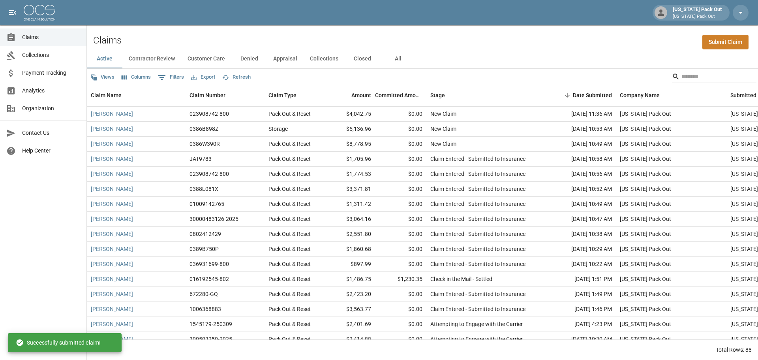 Image resolution: width=758 pixels, height=360 pixels. Describe the element at coordinates (205, 309) in the screenshot. I see `div: 1006368883` at that location.